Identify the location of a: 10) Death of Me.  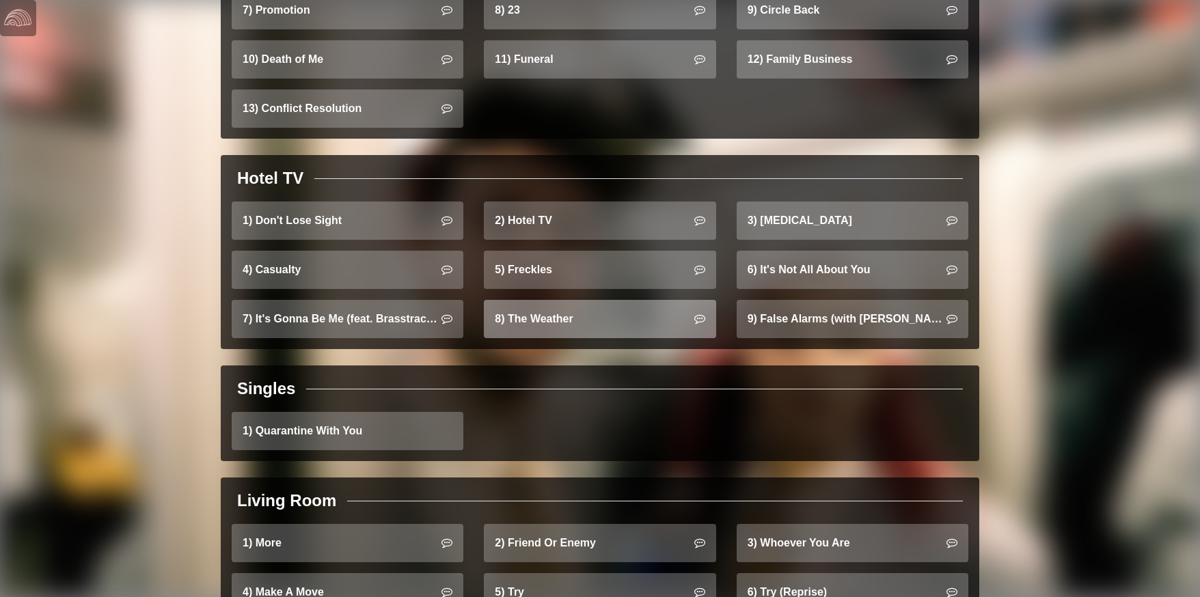
(347, 59).